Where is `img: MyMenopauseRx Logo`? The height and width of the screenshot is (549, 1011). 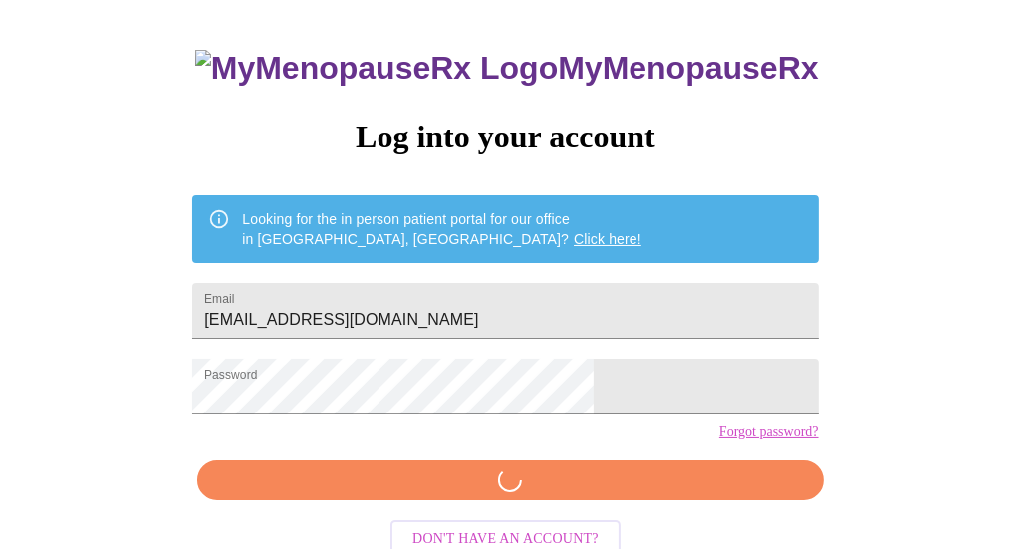 img: MyMenopauseRx Logo is located at coordinates (376, 68).